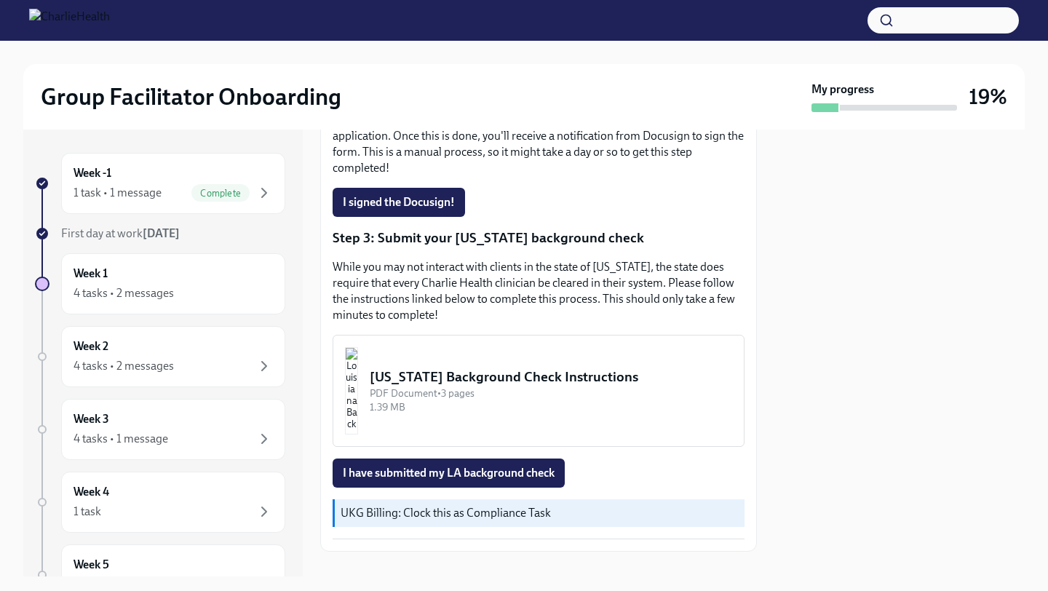 Image resolution: width=1048 pixels, height=591 pixels. Describe the element at coordinates (90, 274) in the screenshot. I see `h6: Week 1` at that location.